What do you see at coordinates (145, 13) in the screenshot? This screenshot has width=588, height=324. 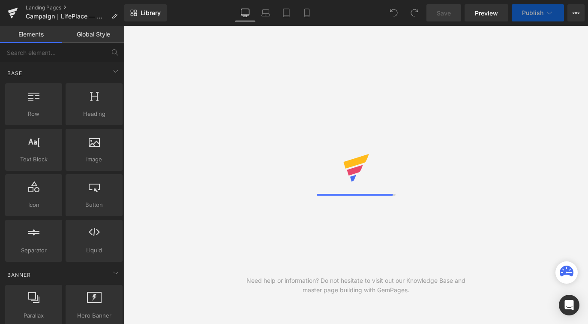 I see `a: New Library` at bounding box center [145, 13].